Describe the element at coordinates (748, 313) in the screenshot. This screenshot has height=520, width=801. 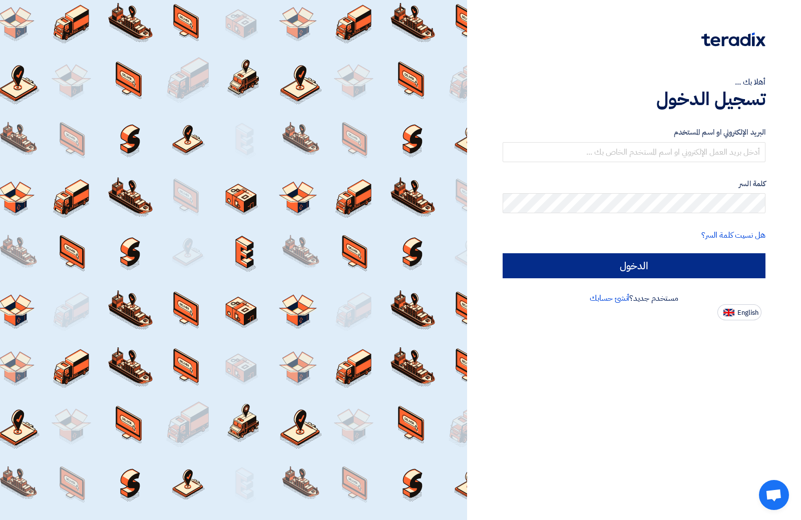
I see `span: English` at that location.